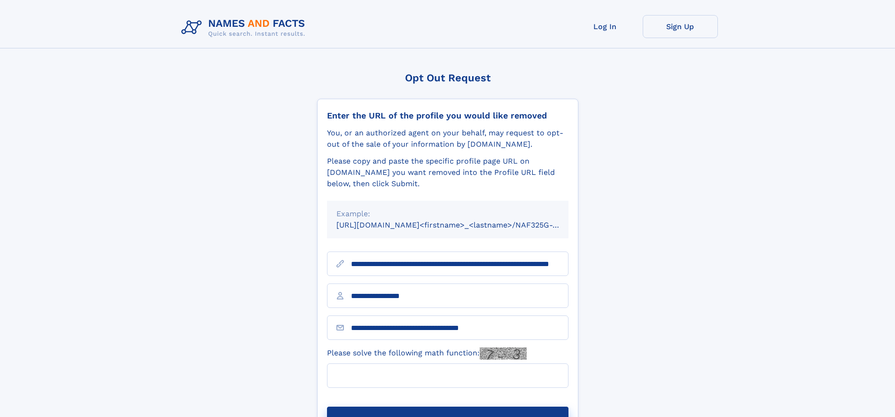 Image resolution: width=895 pixels, height=417 pixels. What do you see at coordinates (448, 139) in the screenshot?
I see `div: You, or an authorized agent on your behalf, may request to opt-out of the sale of your informatio...` at bounding box center [448, 139].